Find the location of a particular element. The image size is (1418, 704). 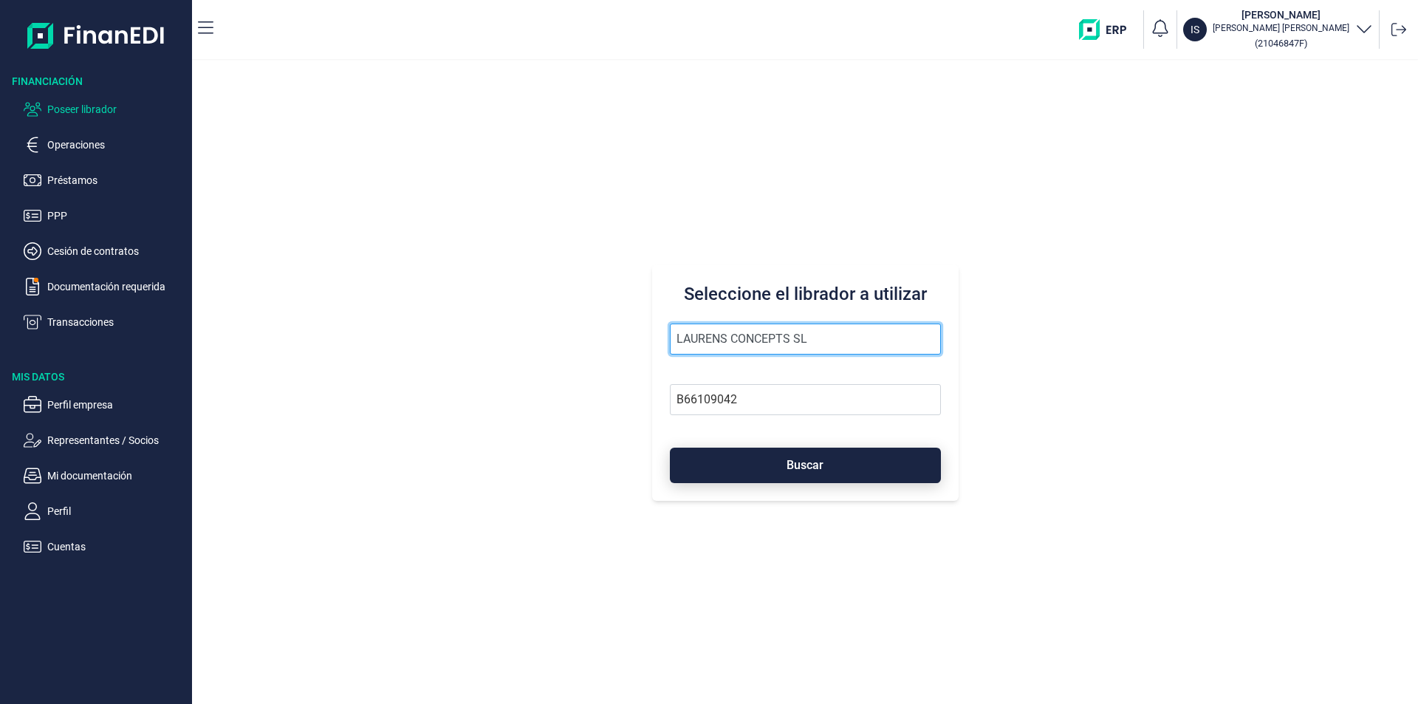

p: IS is located at coordinates (1195, 30).